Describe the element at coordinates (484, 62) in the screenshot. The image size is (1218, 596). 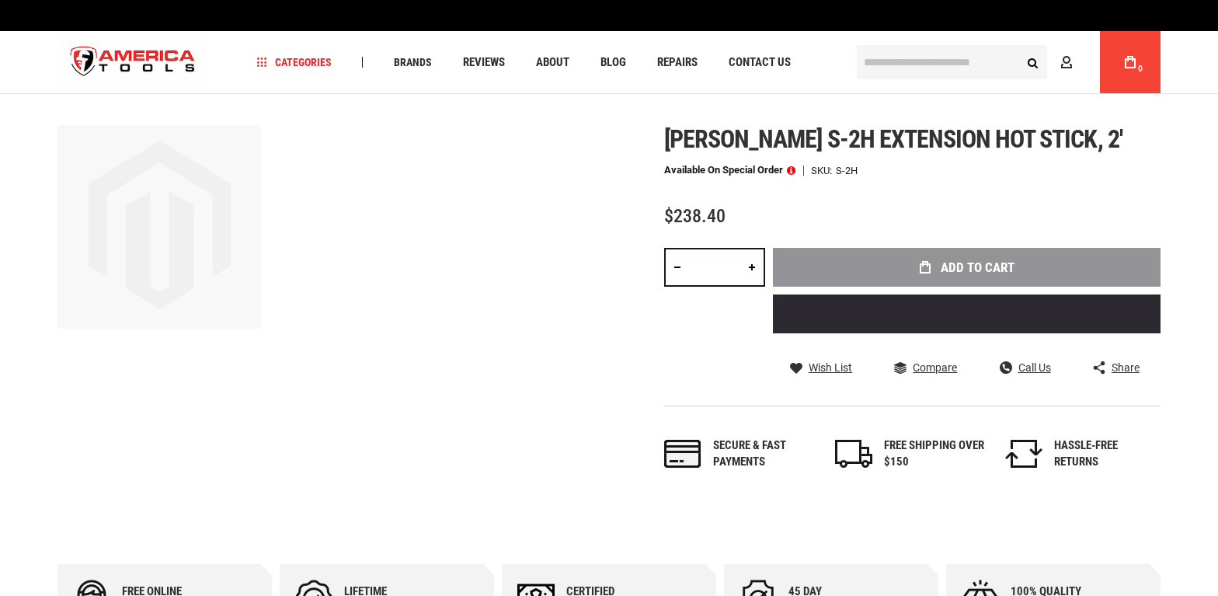
I see `span: Reviews` at that location.